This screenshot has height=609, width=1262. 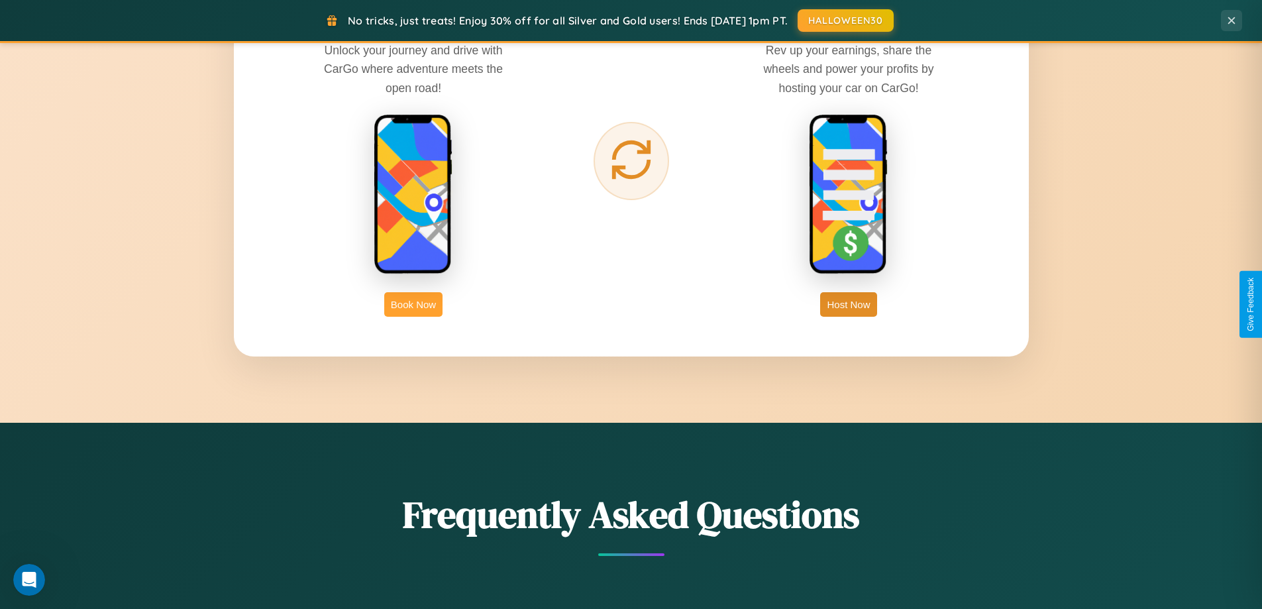 I want to click on p: Rev up your earnings, share the wheels and power your profits by hosting your car on CarGo!, so click(x=848, y=69).